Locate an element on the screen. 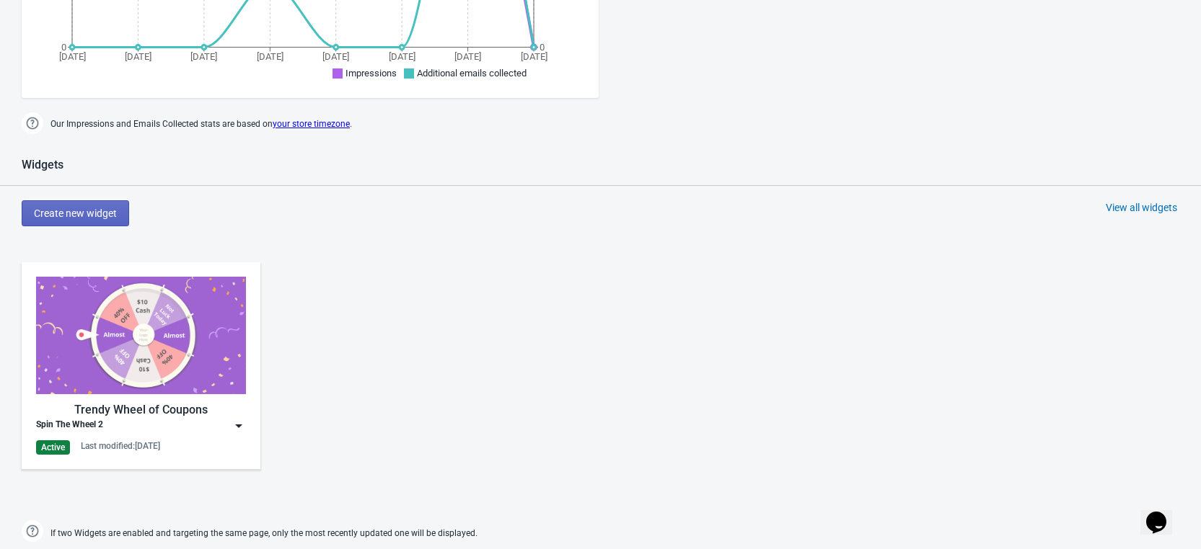  span: Additional emails collected is located at coordinates (472, 73).